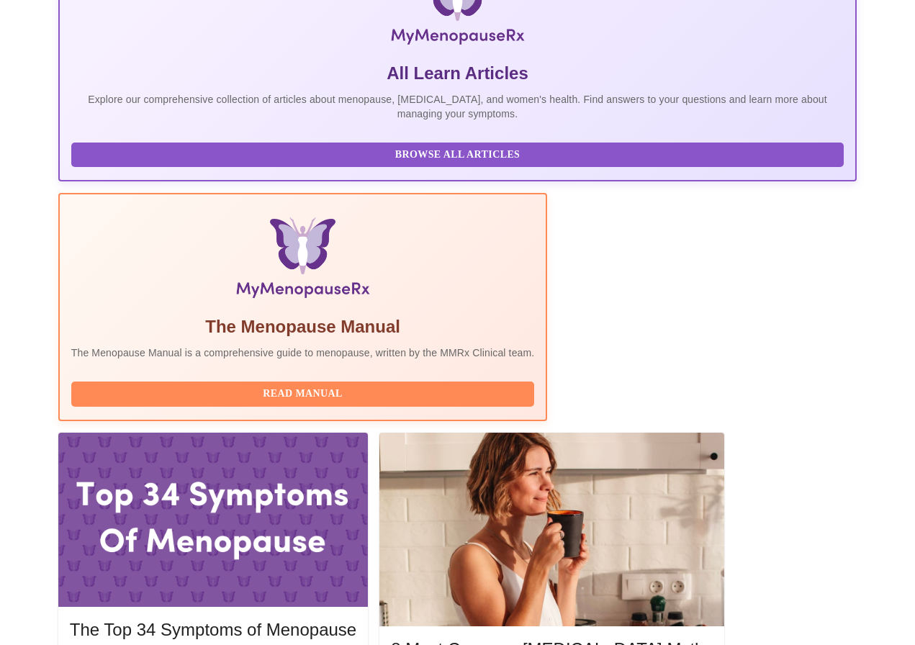 The image size is (915, 645). What do you see at coordinates (458, 155) in the screenshot?
I see `span: Browse All Articles` at bounding box center [458, 155].